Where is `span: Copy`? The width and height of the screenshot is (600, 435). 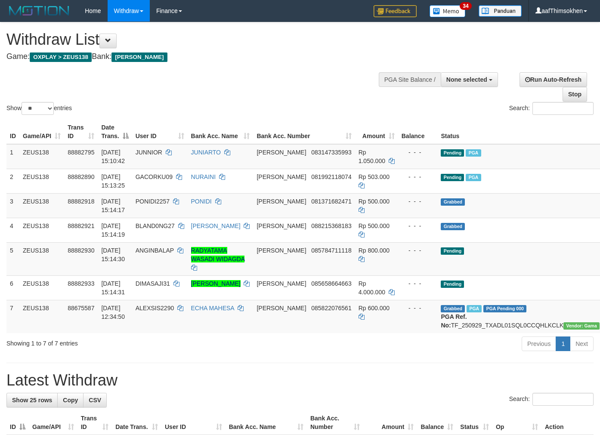
span: Copy is located at coordinates (70, 401).